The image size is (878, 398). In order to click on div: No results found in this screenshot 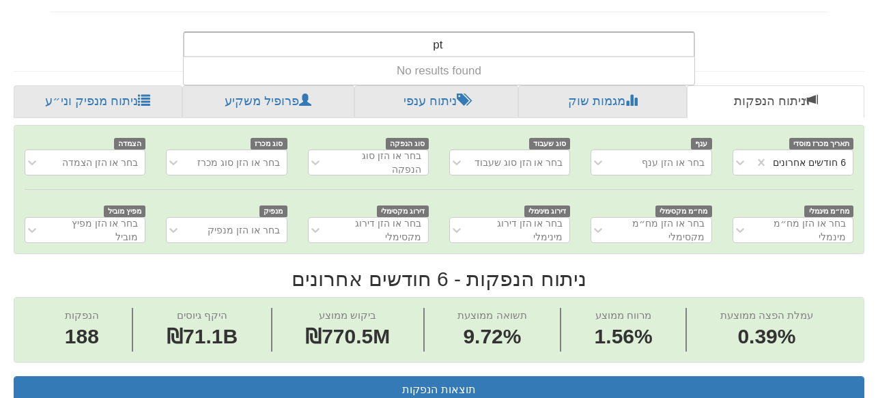, I will do `click(439, 71)`.